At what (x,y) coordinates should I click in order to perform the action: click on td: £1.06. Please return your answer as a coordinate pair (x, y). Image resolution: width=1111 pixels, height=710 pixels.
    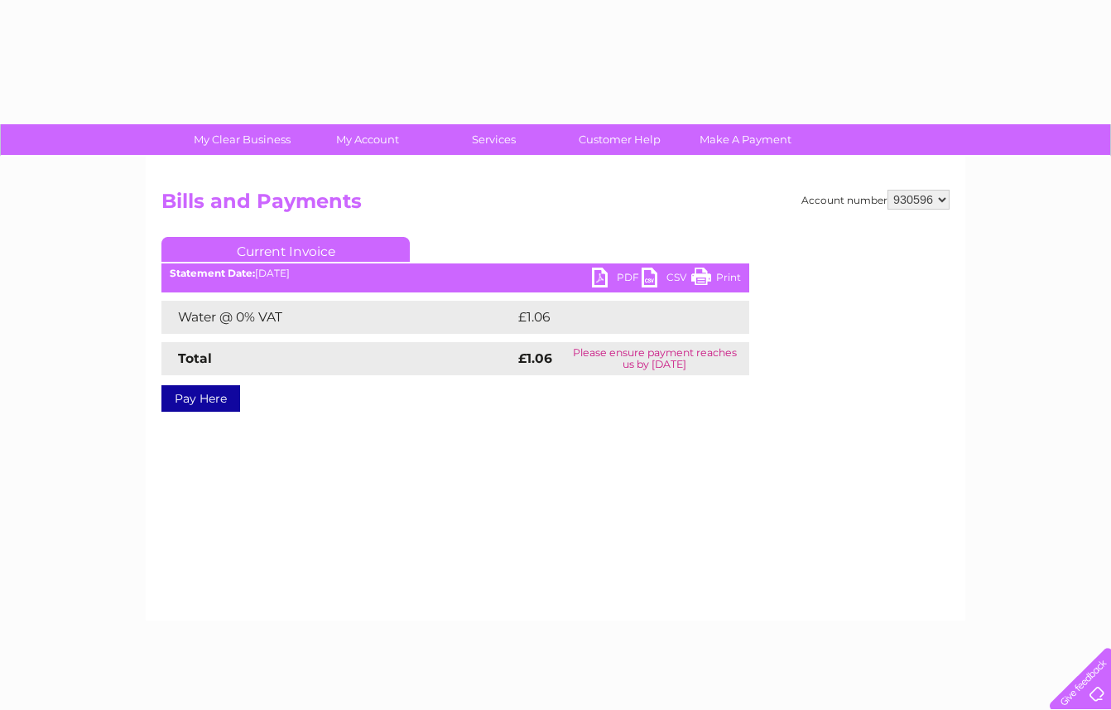
    Looking at the image, I should click on (612, 317).